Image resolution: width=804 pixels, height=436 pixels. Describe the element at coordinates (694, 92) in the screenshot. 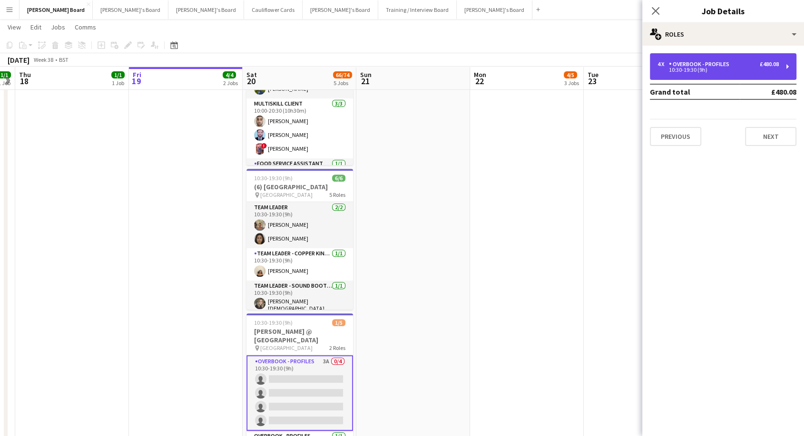

I see `td: Grand total` at that location.